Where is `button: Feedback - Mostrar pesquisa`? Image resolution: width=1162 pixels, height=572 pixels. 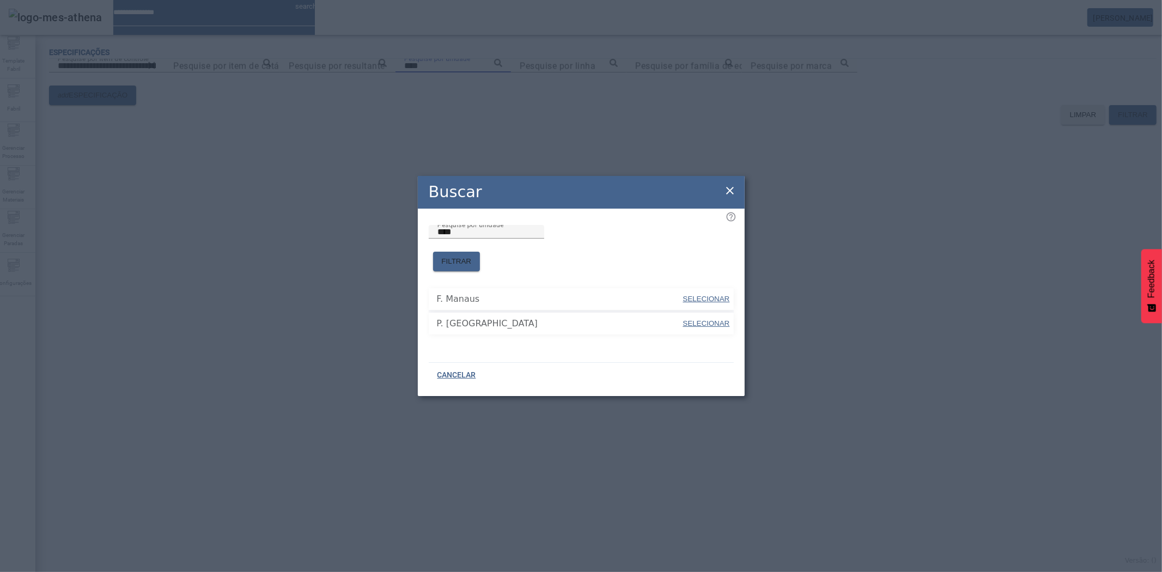
button: Feedback - Mostrar pesquisa is located at coordinates (1151, 286).